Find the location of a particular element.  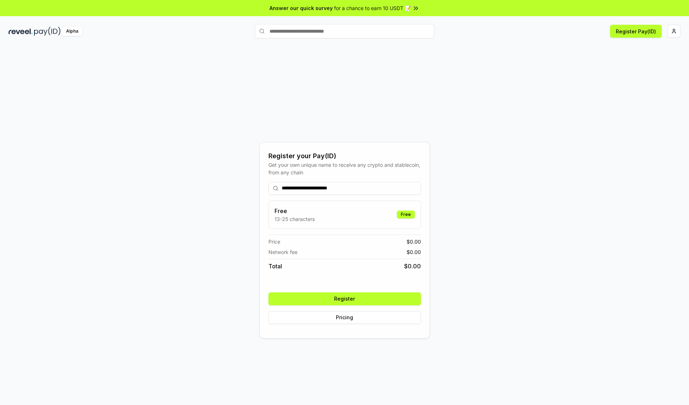

img: reveel_dark is located at coordinates (20, 31).